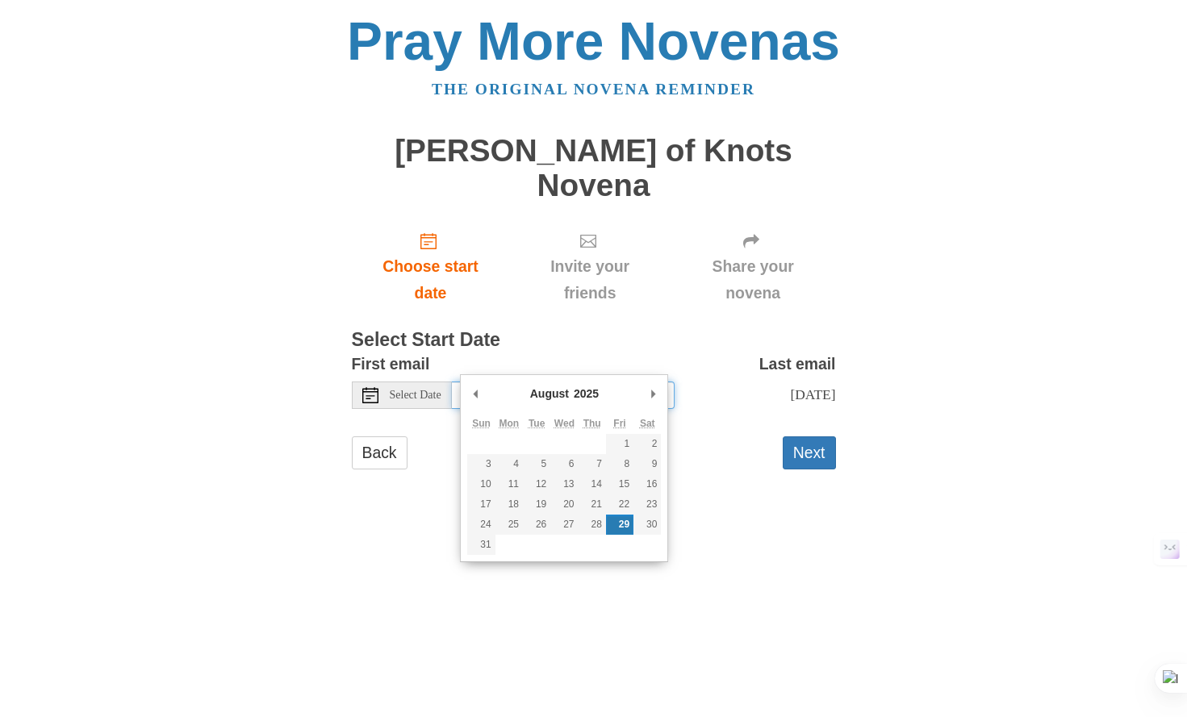 The image size is (1187, 717). I want to click on abbr: Monday, so click(509, 424).